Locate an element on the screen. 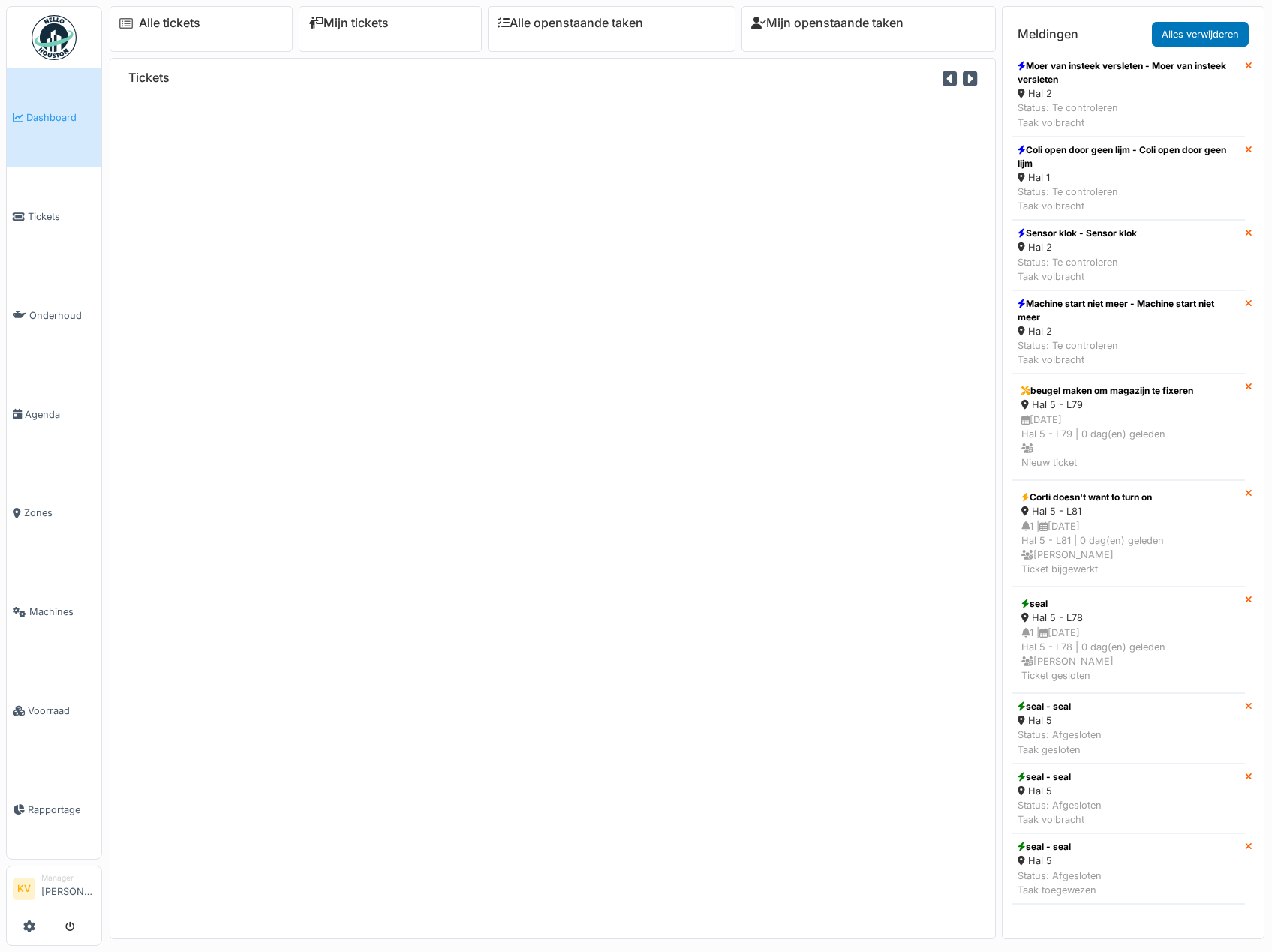 This screenshot has height=952, width=1272. div: Status: Afgesloten Taak volbracht is located at coordinates (1059, 812).